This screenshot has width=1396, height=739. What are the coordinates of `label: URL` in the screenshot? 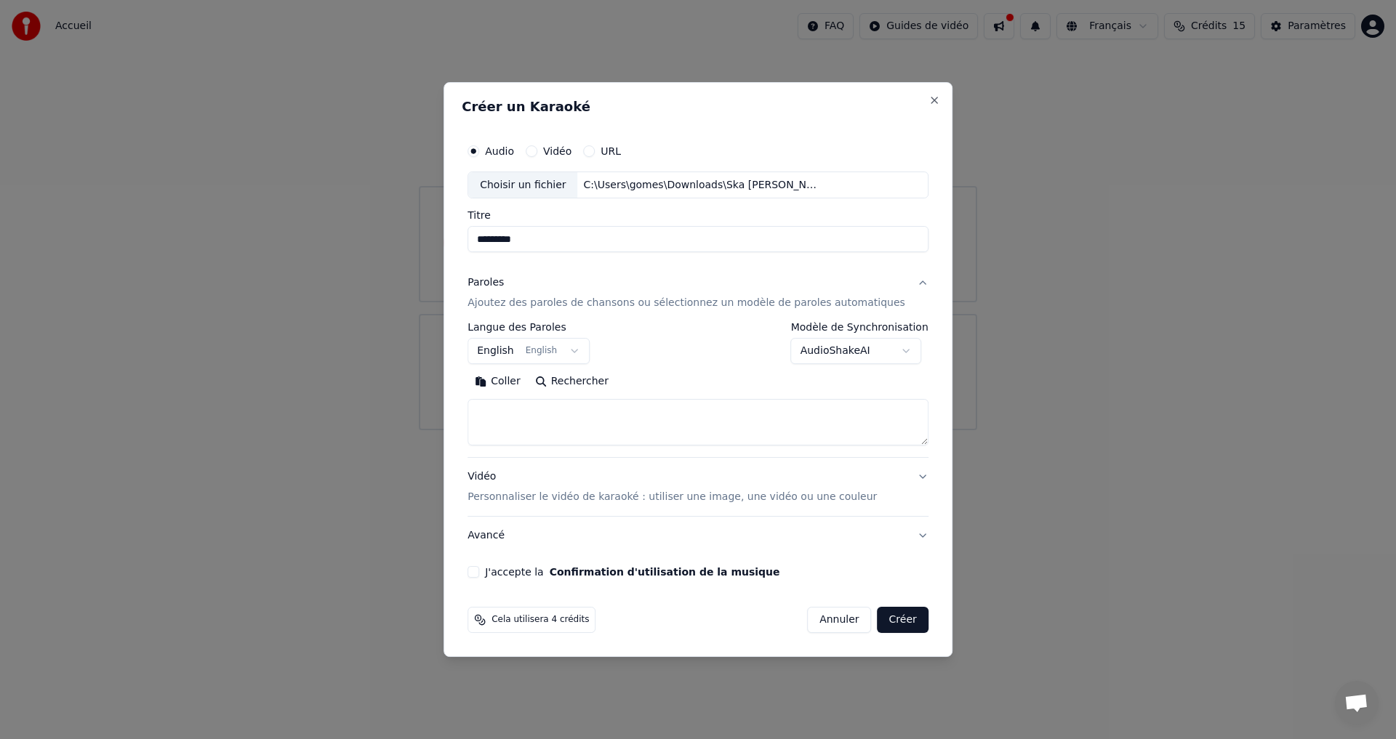 It's located at (611, 151).